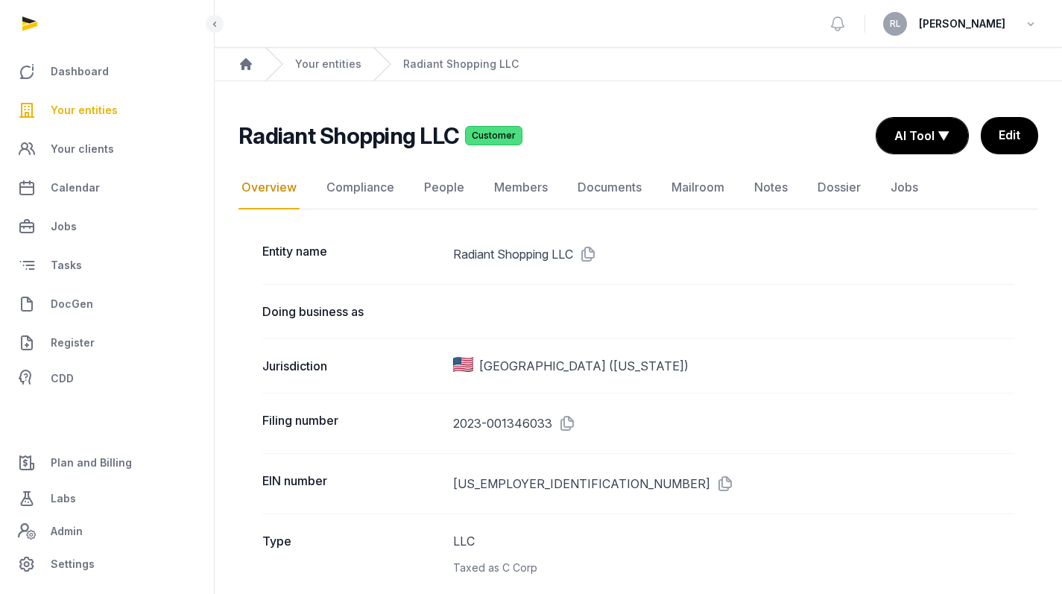 Image resolution: width=1062 pixels, height=594 pixels. Describe the element at coordinates (107, 532) in the screenshot. I see `a: Admin` at that location.